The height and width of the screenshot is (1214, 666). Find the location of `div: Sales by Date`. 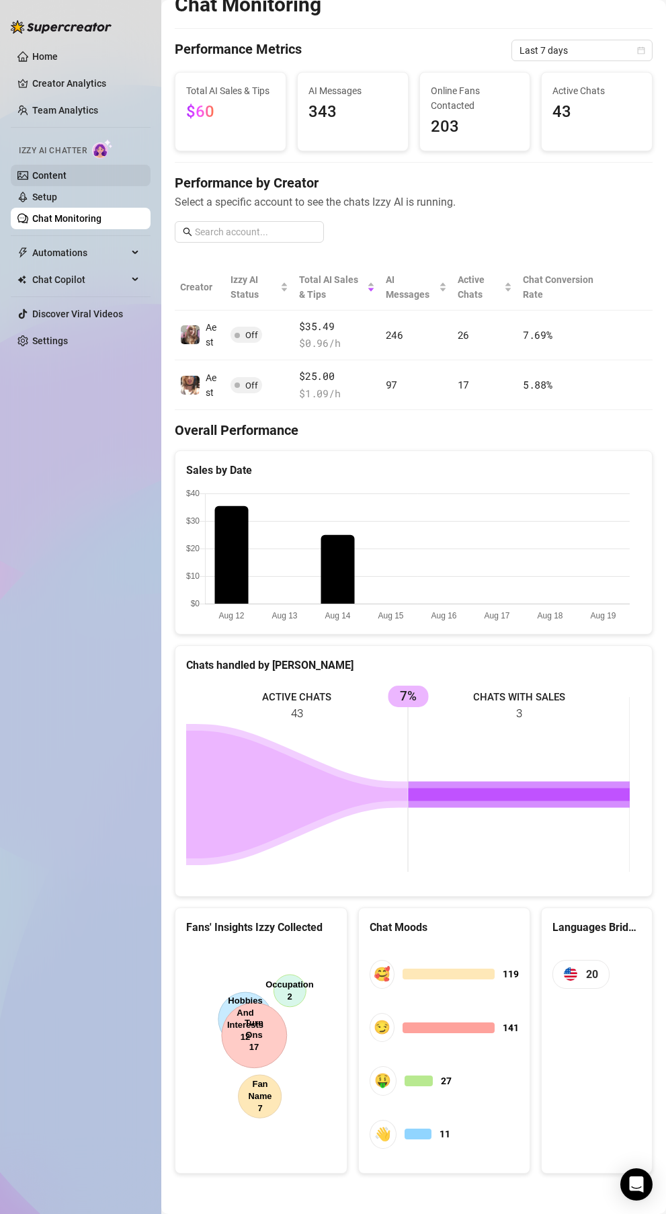

div: Sales by Date is located at coordinates (413, 470).